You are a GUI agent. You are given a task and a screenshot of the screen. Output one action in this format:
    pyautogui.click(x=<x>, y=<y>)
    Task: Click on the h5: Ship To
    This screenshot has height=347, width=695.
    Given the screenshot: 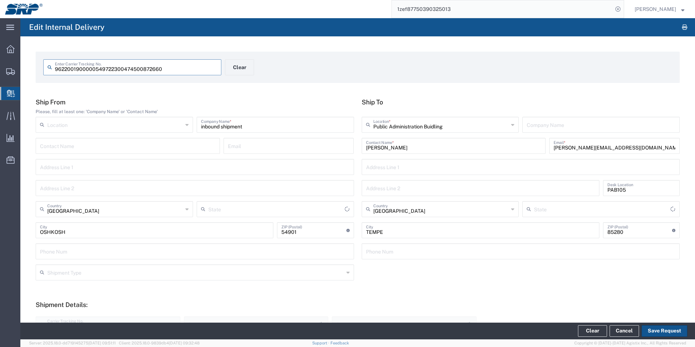 What is the action you would take?
    pyautogui.click(x=521, y=102)
    